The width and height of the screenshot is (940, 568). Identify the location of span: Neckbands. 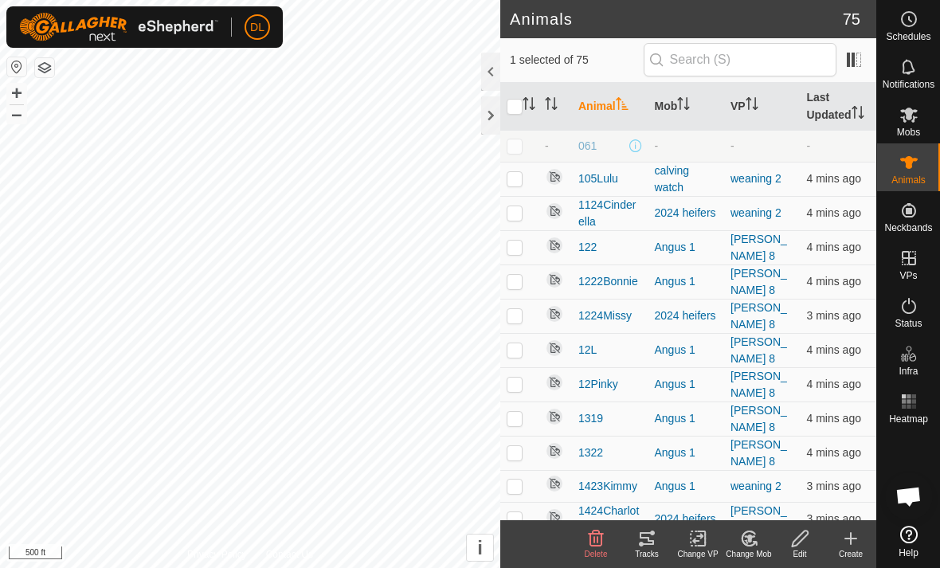
(908, 228).